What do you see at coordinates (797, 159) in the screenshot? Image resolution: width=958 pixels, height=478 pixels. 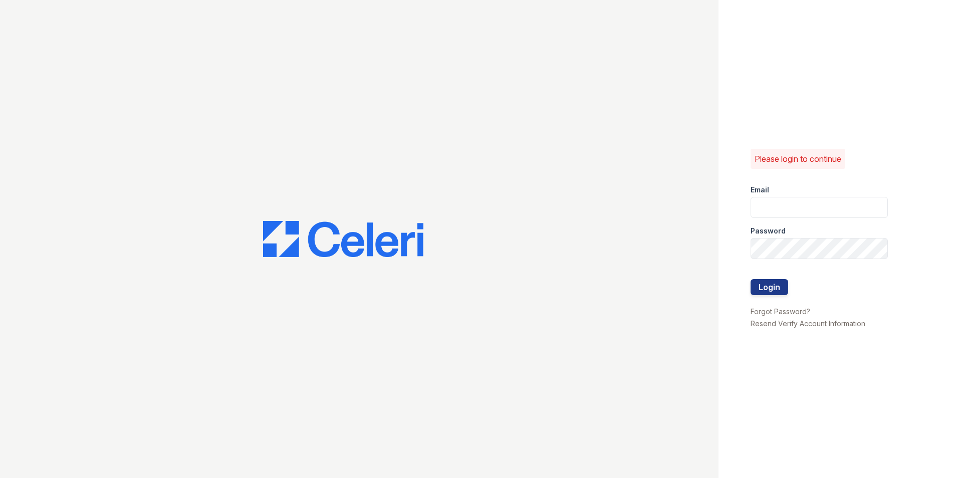 I see `p: Please login to continue` at bounding box center [797, 159].